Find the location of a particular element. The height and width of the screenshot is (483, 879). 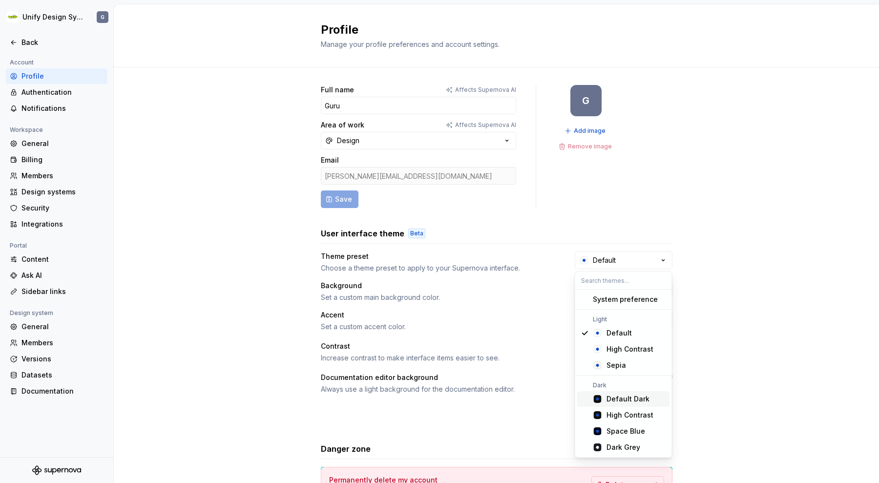

a: Billing is located at coordinates (57, 160).